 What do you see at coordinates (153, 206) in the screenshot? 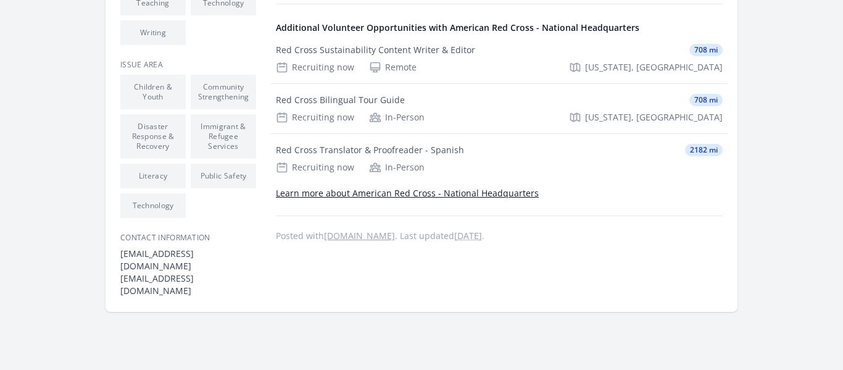
I see `li: Technology` at bounding box center [153, 206].